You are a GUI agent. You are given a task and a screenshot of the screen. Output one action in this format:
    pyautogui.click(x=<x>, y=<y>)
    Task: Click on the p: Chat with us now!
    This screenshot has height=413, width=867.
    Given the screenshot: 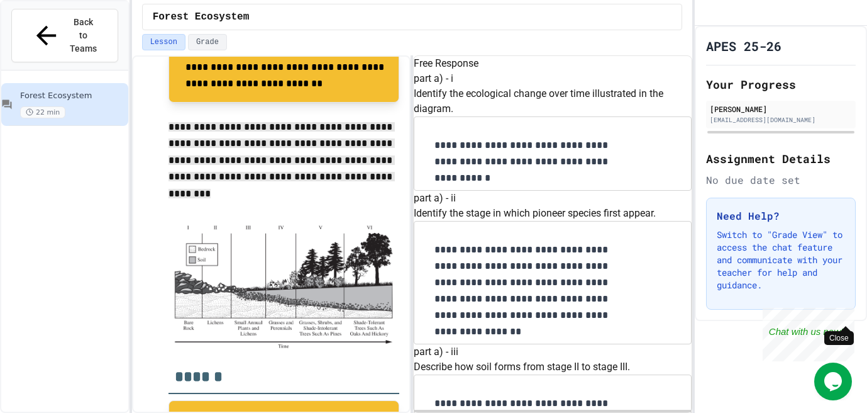 What is the action you would take?
    pyautogui.click(x=43, y=23)
    